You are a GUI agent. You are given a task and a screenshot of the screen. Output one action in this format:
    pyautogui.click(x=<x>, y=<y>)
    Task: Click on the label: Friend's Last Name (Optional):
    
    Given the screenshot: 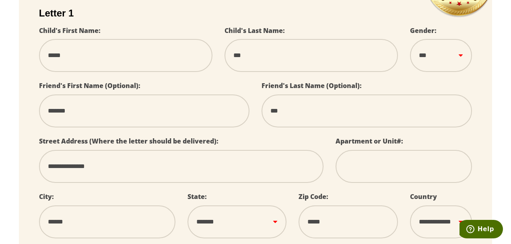 What is the action you would take?
    pyautogui.click(x=311, y=86)
    